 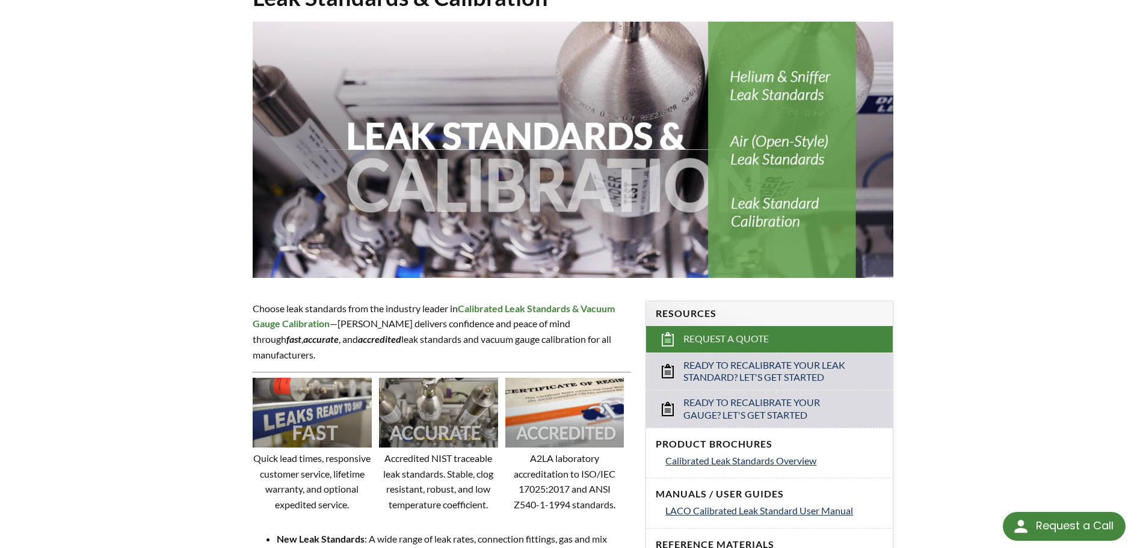 I want to click on img: Image showing the word ACCURATE overlaid on it, so click(x=439, y=412).